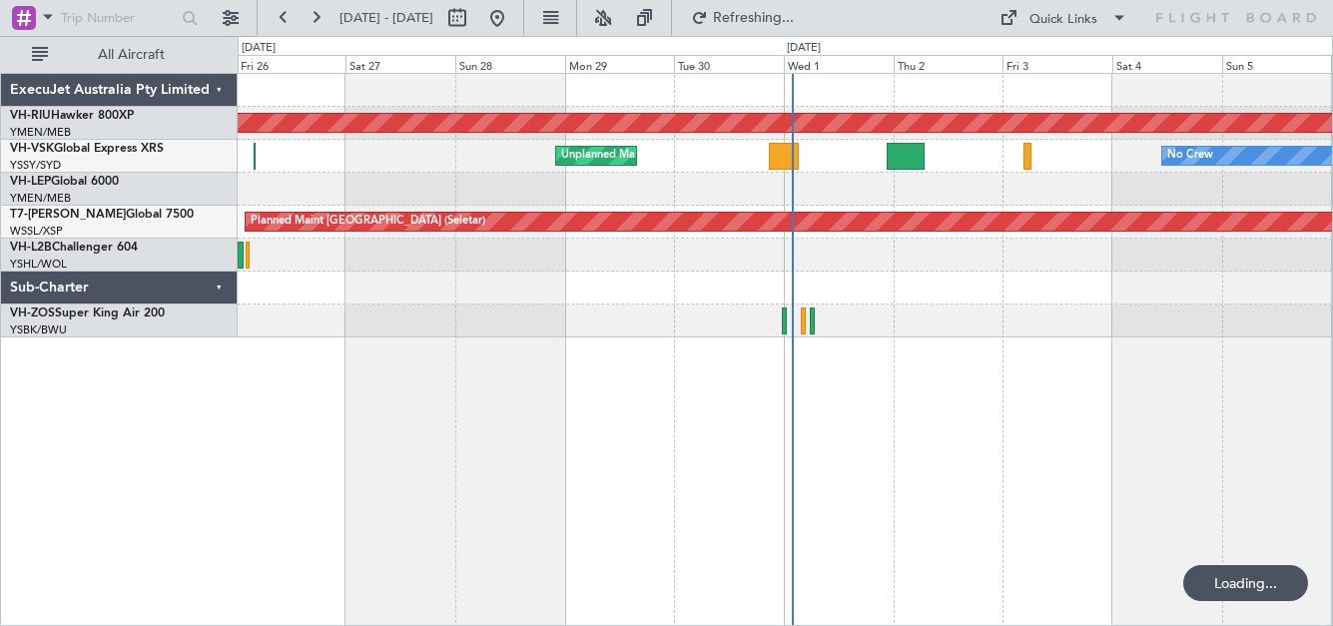 This screenshot has width=1333, height=626. Describe the element at coordinates (87, 314) in the screenshot. I see `a: VH-ZOSSuper King Air 200` at that location.